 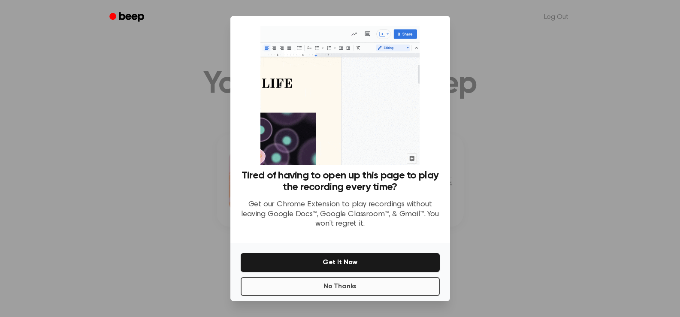 I want to click on a: Log Out, so click(x=556, y=17).